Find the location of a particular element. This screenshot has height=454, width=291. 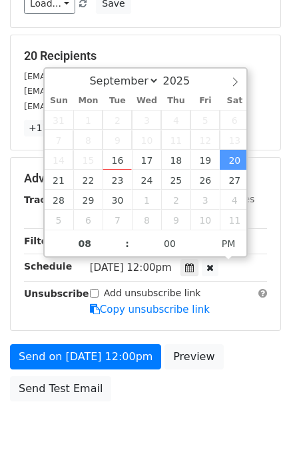

span: September 15, 2025 is located at coordinates (88, 160).